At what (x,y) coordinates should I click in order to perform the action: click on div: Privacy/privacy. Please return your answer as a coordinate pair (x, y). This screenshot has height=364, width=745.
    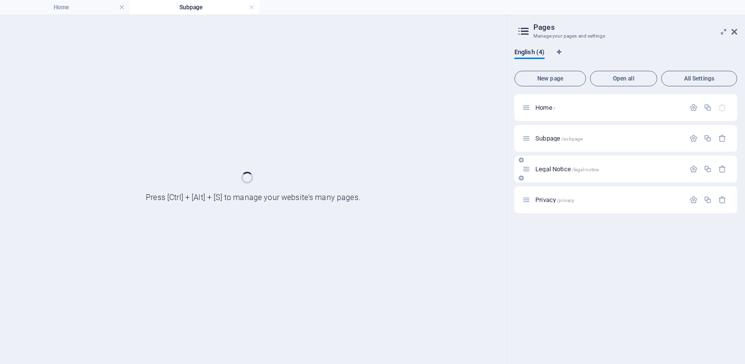
    Looking at the image, I should click on (609, 200).